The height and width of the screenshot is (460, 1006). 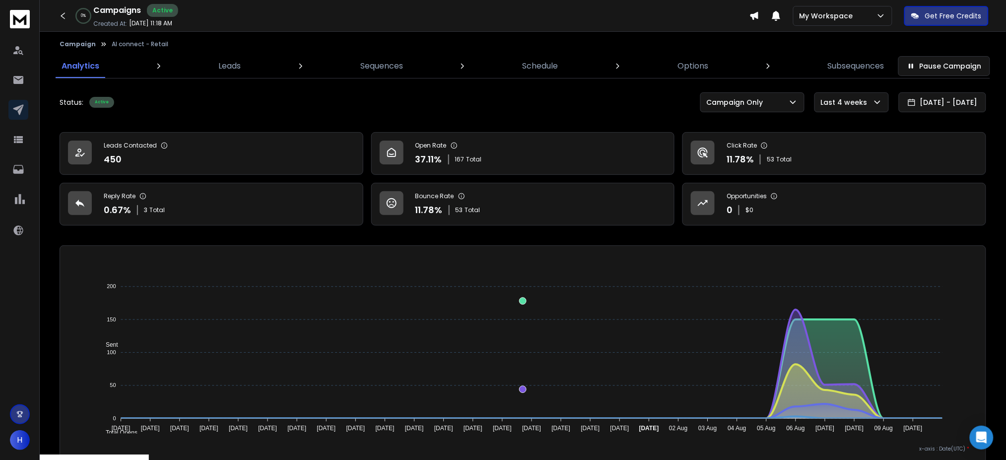 What do you see at coordinates (856, 66) in the screenshot?
I see `p: Subsequences` at bounding box center [856, 66].